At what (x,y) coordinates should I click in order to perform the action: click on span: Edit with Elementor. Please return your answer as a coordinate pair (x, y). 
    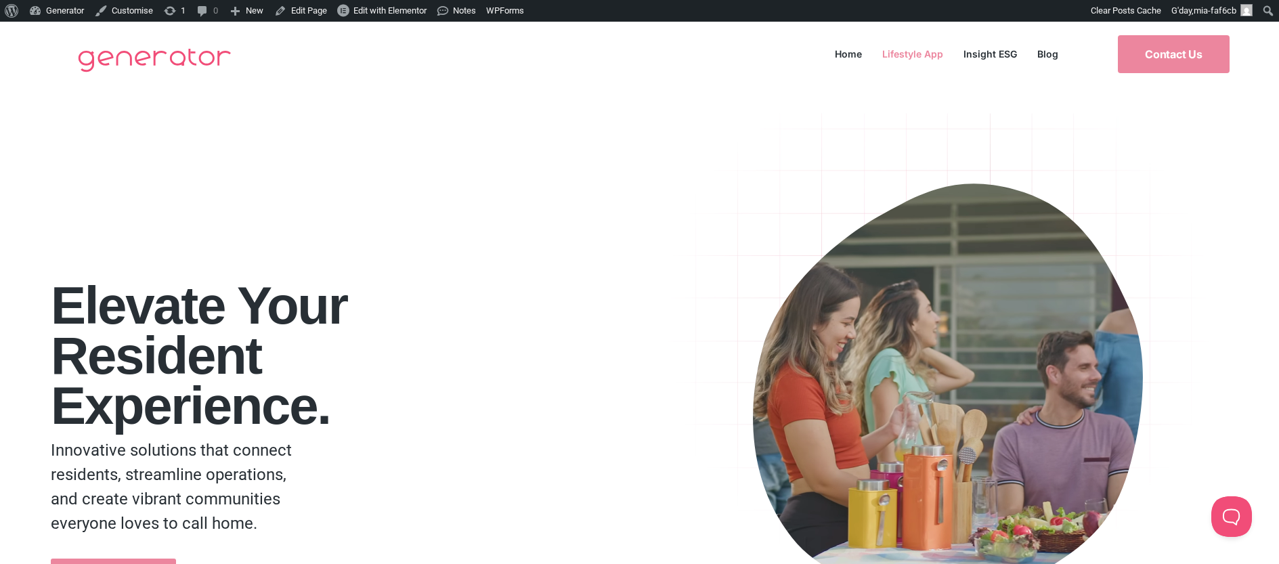
    Looking at the image, I should click on (390, 10).